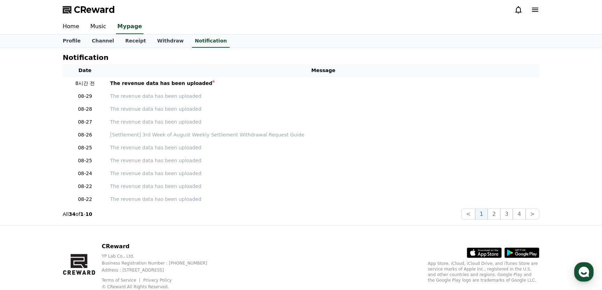 The width and height of the screenshot is (602, 290). I want to click on button: 4, so click(519, 214).